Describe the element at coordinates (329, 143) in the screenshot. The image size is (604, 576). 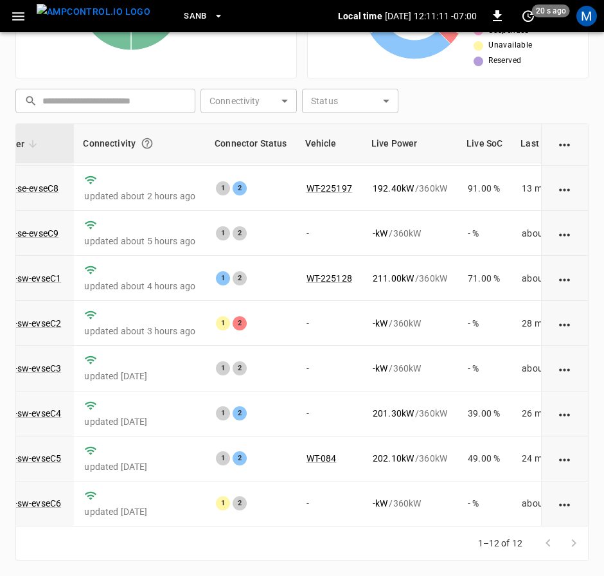
I see `th: Vehicle` at that location.